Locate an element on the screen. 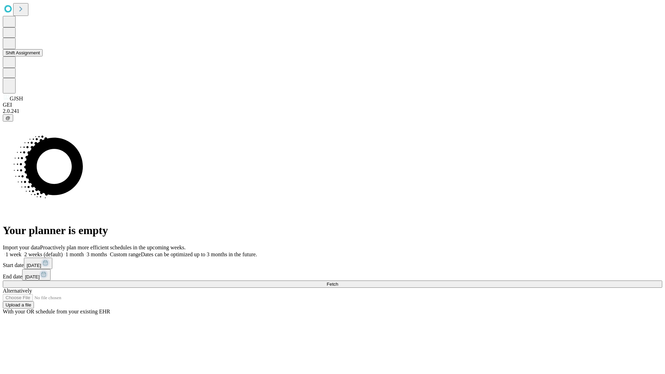 The height and width of the screenshot is (374, 665). span: Dates can be optimized up to 3 months in the future. is located at coordinates (199, 254).